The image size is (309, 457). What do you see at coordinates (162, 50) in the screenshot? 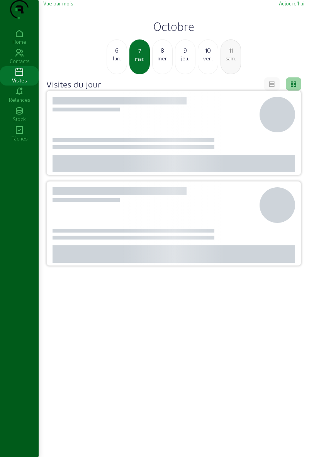
I see `div: 8` at bounding box center [162, 50].